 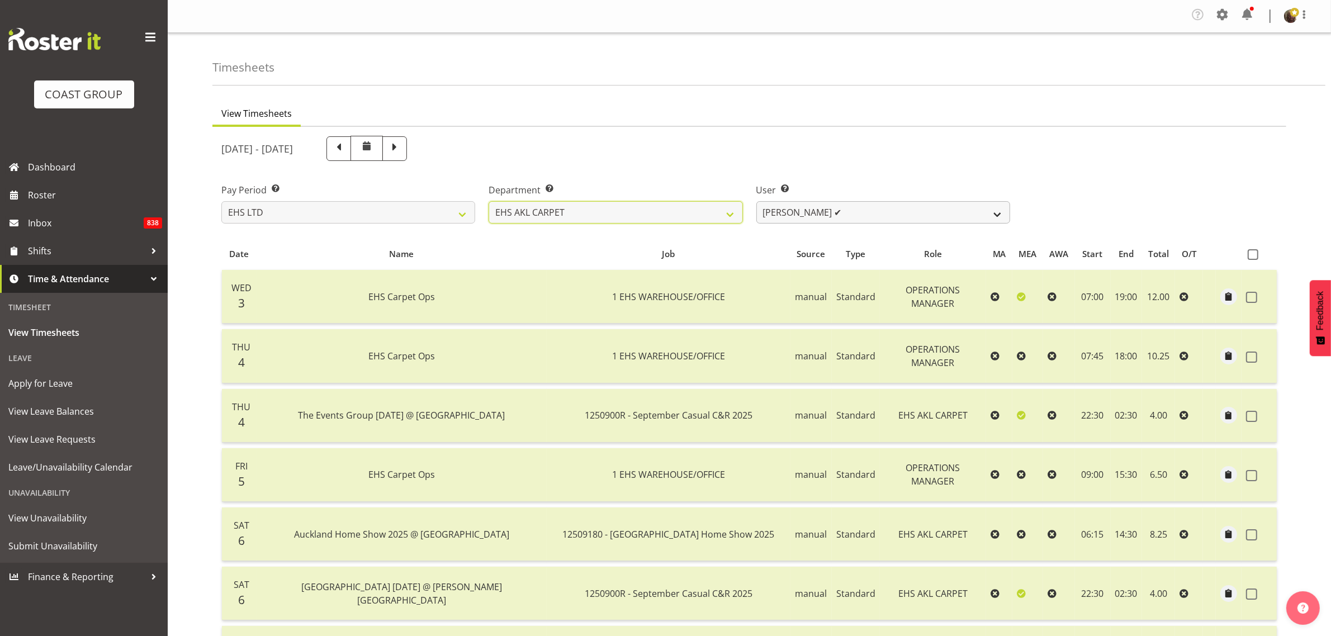 I want to click on div: COAST GROUP, so click(x=84, y=94).